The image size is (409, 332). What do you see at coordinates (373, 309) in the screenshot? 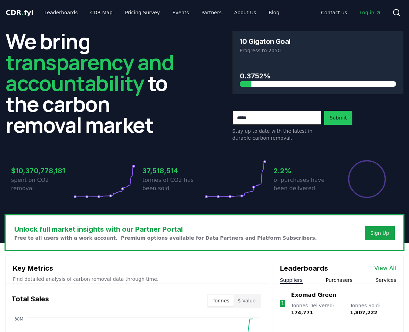
I see `p: Tonnes Sold :` at bounding box center [373, 309].